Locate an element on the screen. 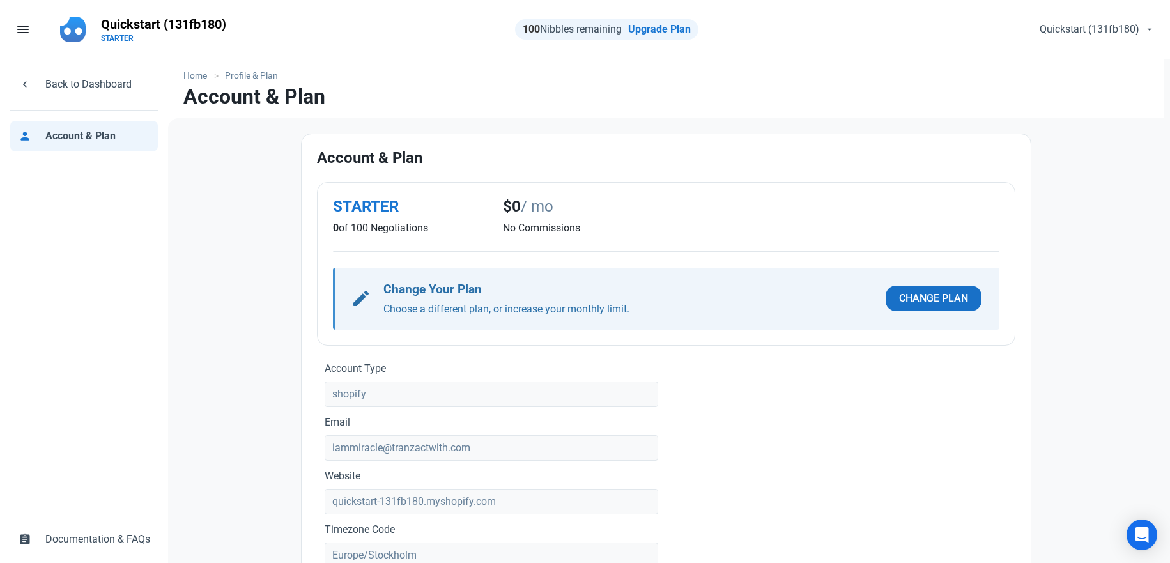 Image resolution: width=1170 pixels, height=563 pixels. h2: STARTER is located at coordinates (410, 206).